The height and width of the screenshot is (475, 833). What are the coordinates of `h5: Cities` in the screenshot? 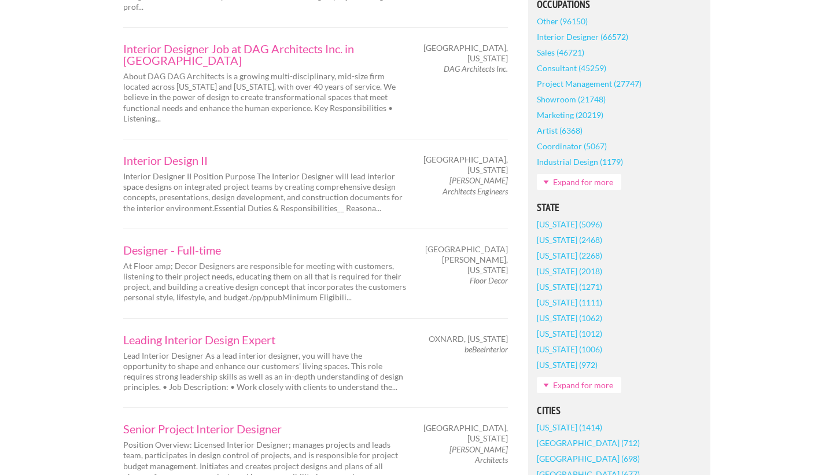 It's located at (619, 410).